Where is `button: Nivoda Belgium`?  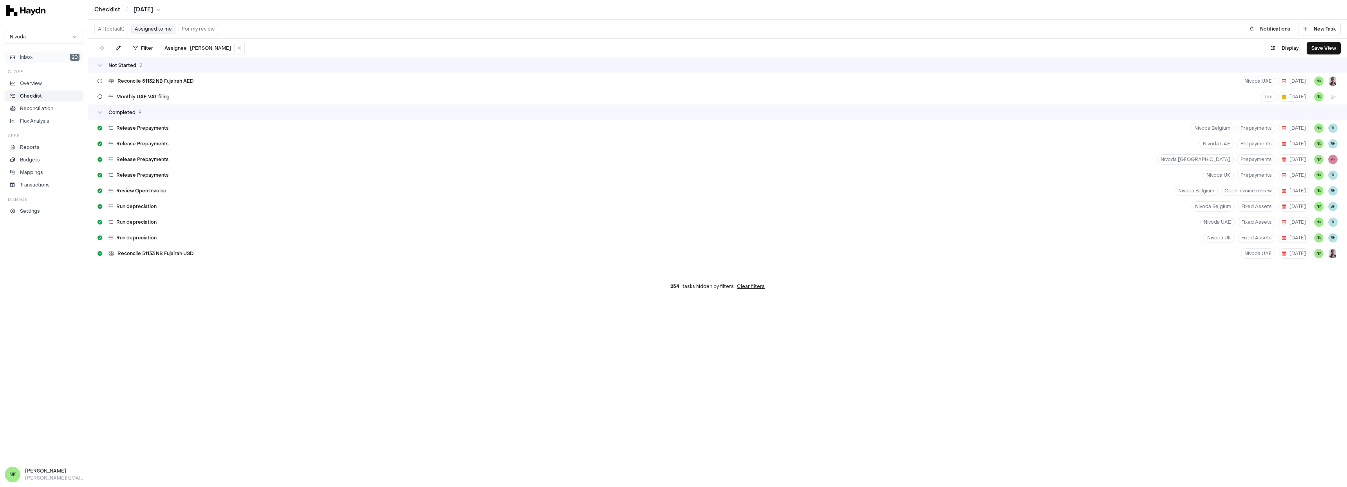 button: Nivoda Belgium is located at coordinates (1213, 206).